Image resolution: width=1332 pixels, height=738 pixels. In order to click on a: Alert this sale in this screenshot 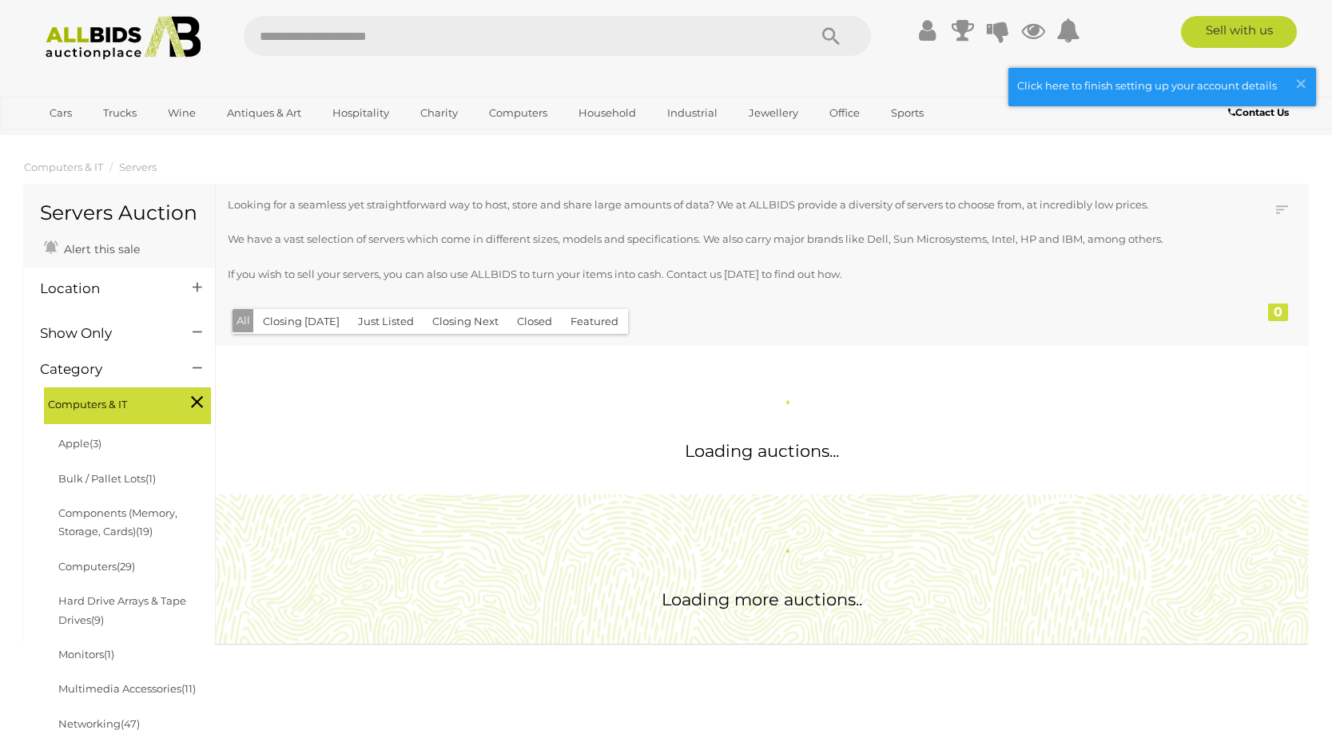, I will do `click(92, 248)`.